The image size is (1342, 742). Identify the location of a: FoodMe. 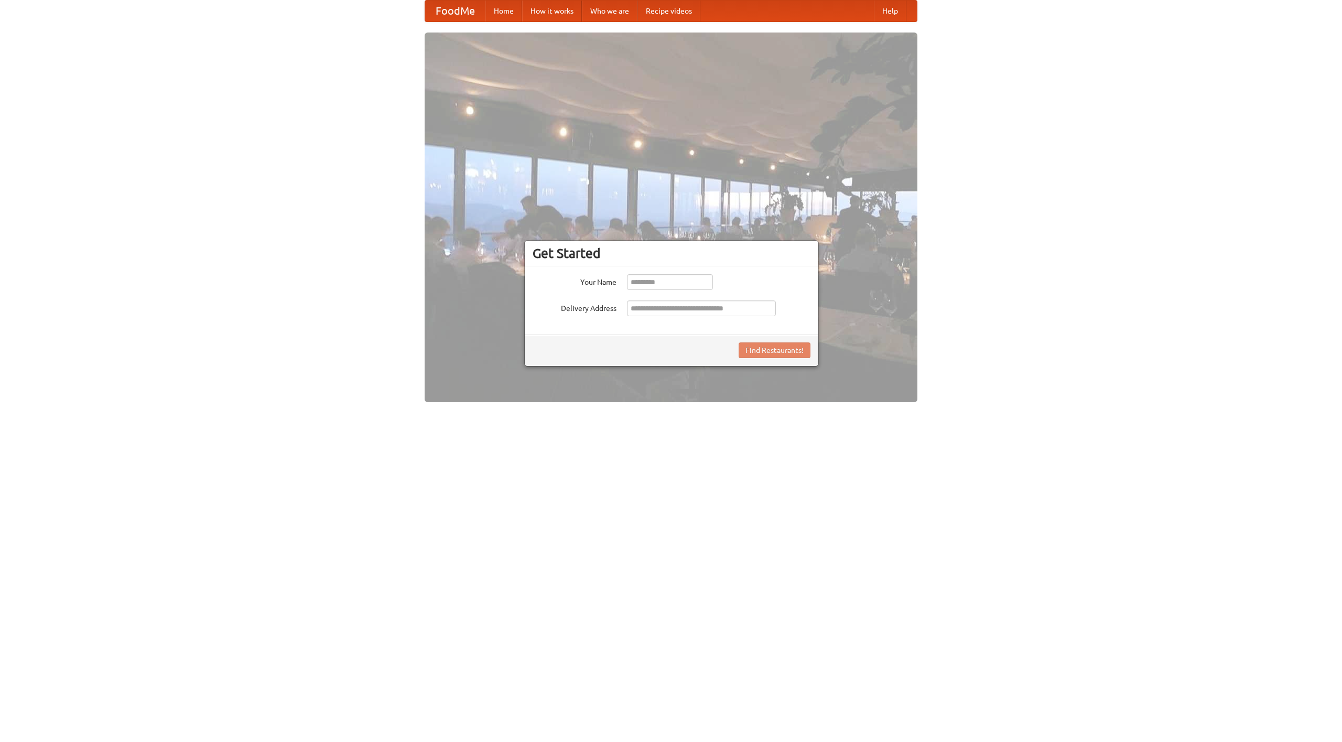
(455, 11).